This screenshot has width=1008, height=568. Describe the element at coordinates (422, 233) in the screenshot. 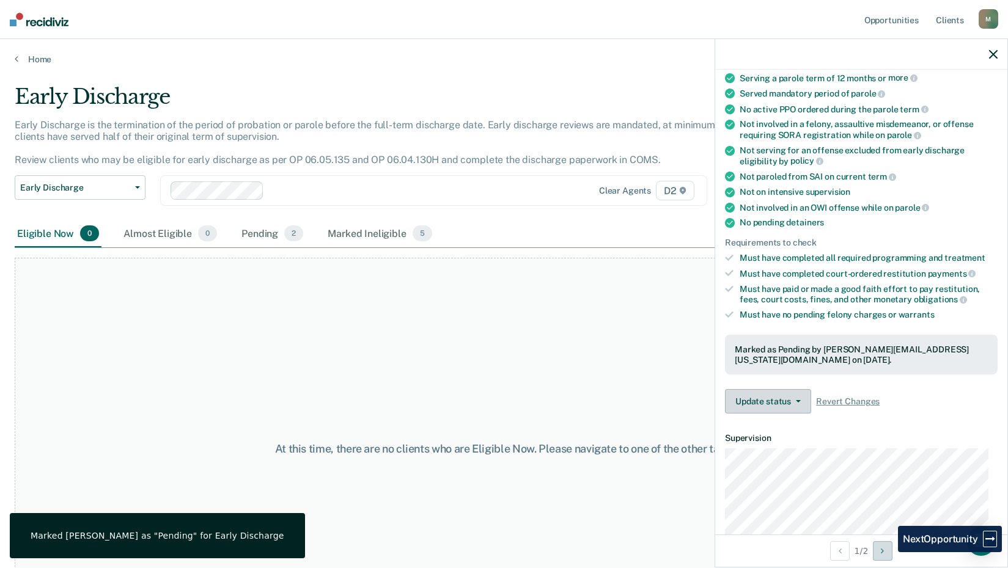

I see `span: 5` at that location.